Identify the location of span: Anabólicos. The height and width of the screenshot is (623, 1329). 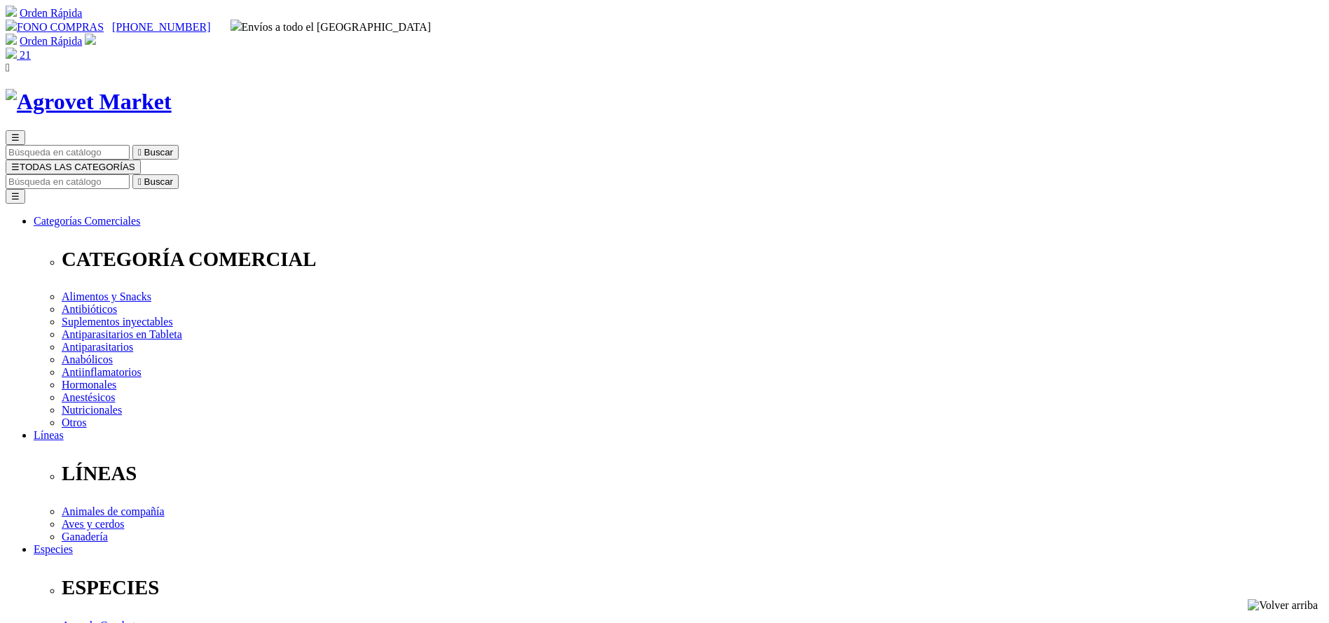
(87, 359).